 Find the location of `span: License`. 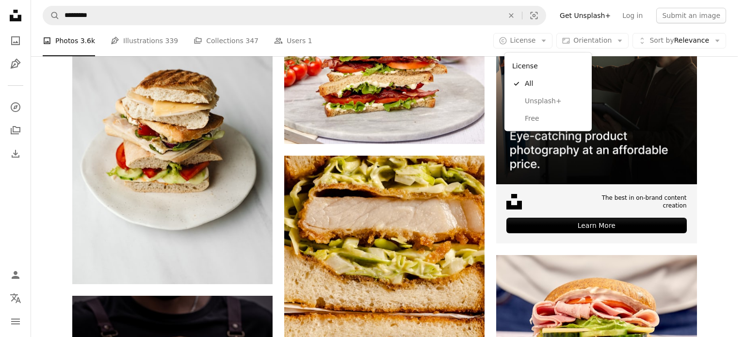

span: License is located at coordinates (523, 40).